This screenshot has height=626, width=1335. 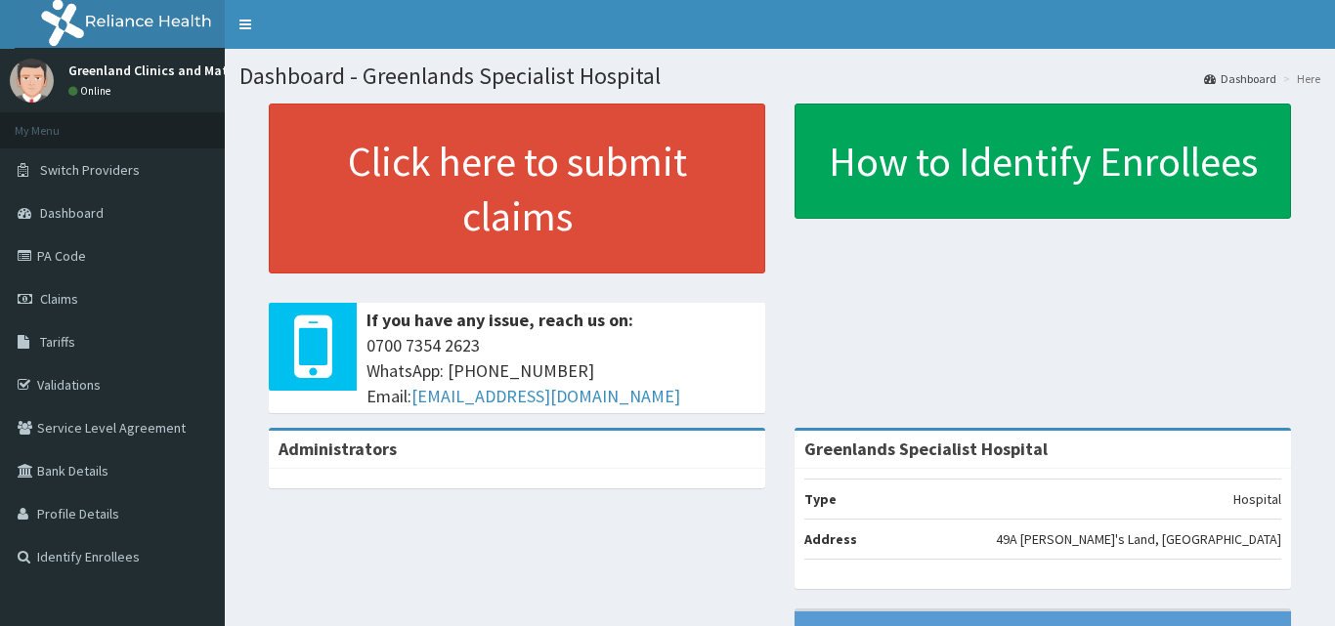 What do you see at coordinates (71, 213) in the screenshot?
I see `span: Dashboard` at bounding box center [71, 213].